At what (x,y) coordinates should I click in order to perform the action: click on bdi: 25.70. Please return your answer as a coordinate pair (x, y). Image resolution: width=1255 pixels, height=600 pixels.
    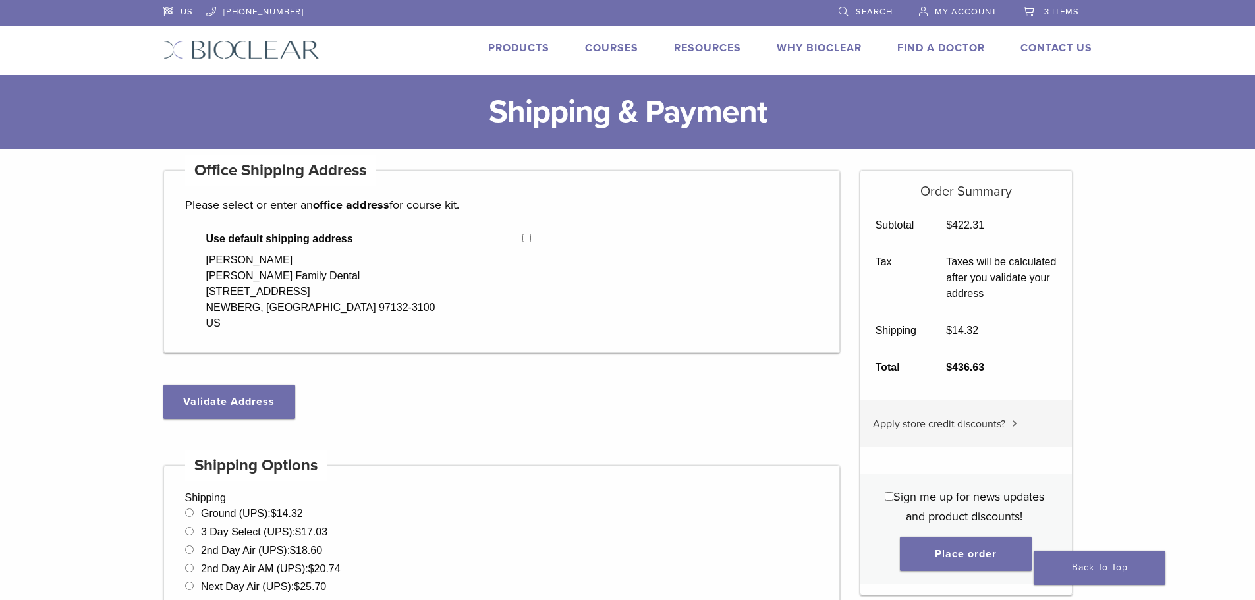
    Looking at the image, I should click on (310, 587).